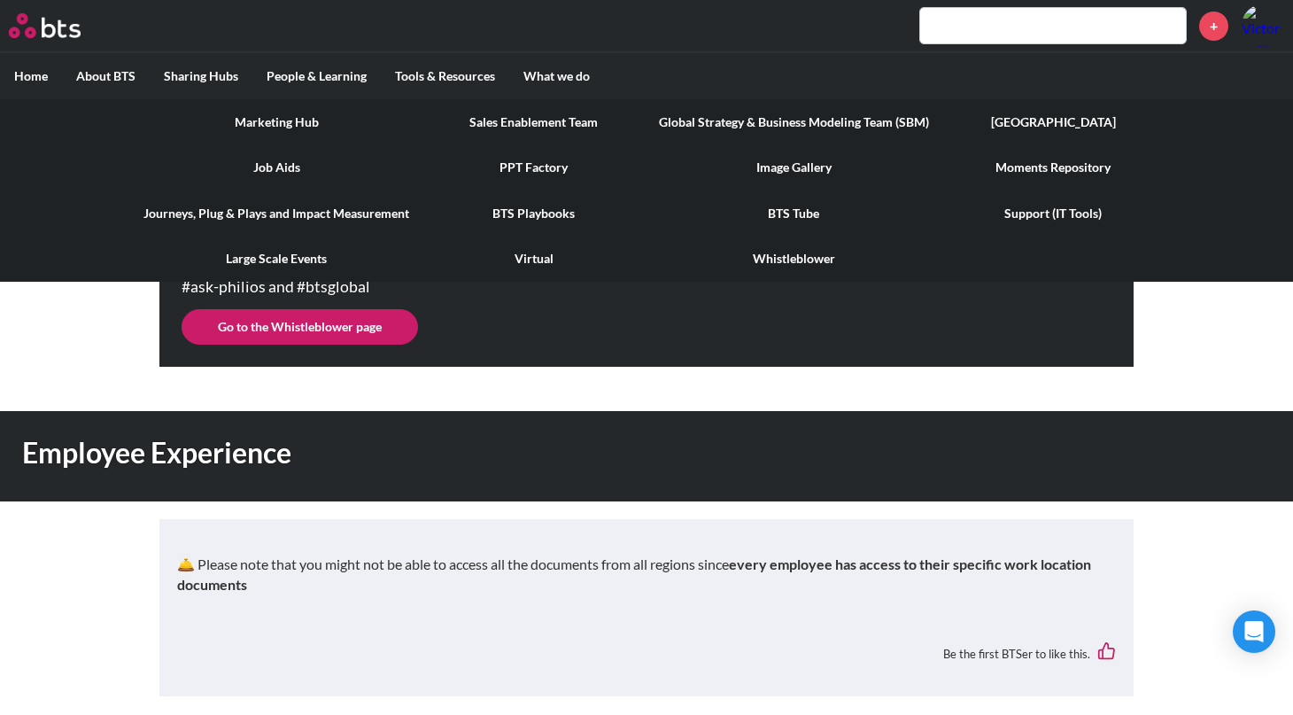  What do you see at coordinates (299, 327) in the screenshot?
I see `a: Go to the Whistleblower page` at bounding box center [299, 327].